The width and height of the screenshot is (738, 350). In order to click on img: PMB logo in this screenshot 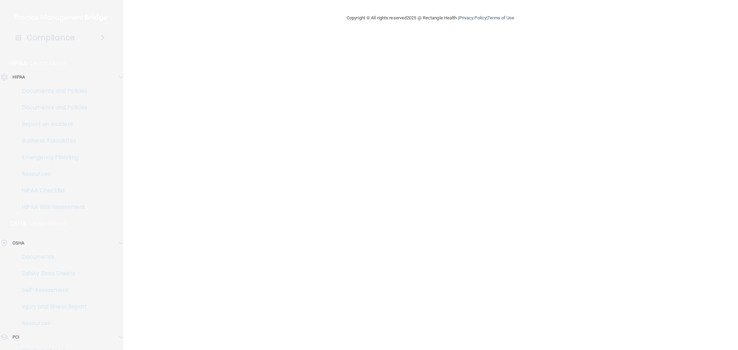, I will do `click(62, 18)`.